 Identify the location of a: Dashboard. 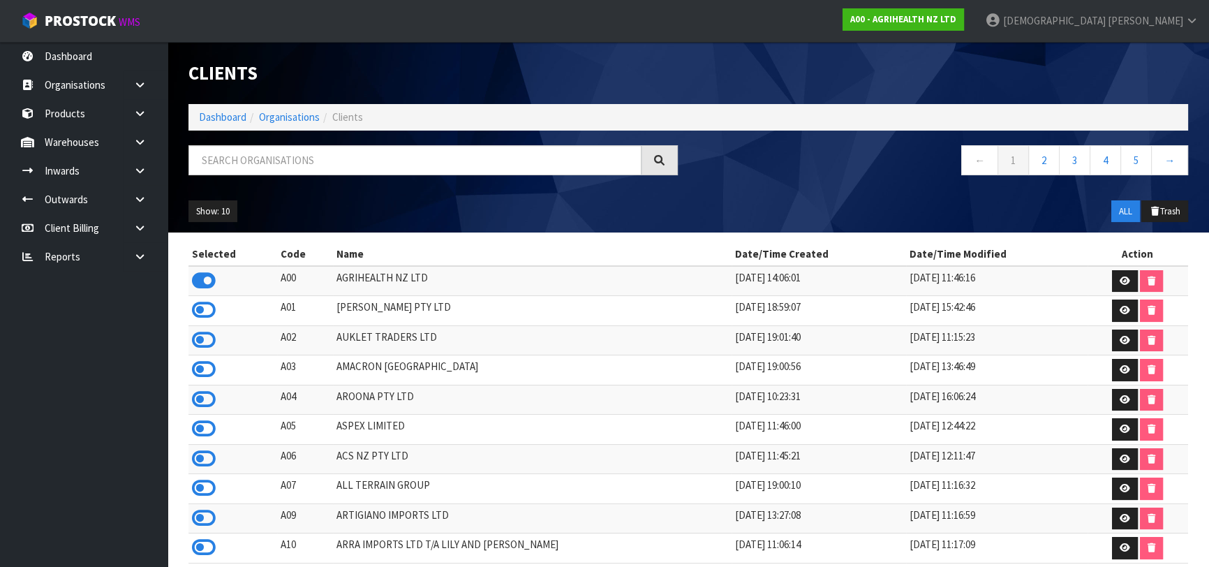
(223, 117).